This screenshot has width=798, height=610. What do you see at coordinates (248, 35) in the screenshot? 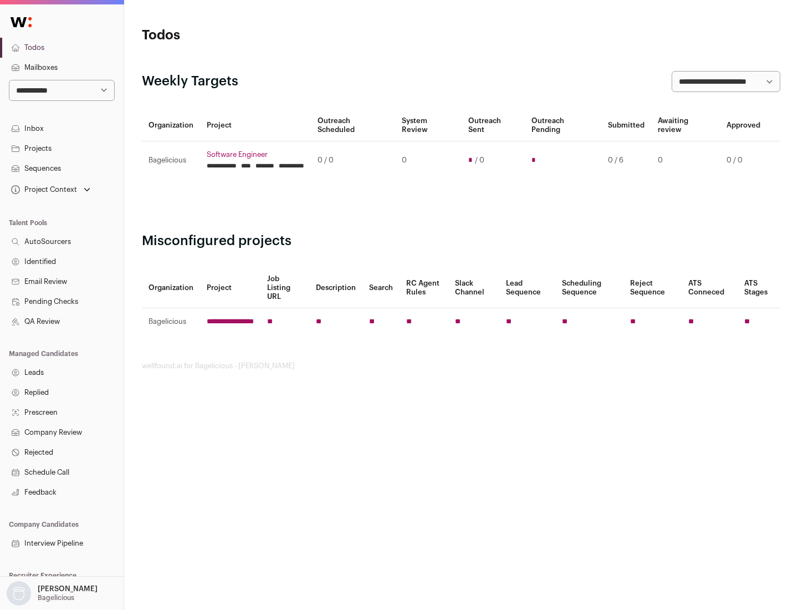
I see `h1: Todos` at bounding box center [248, 35].